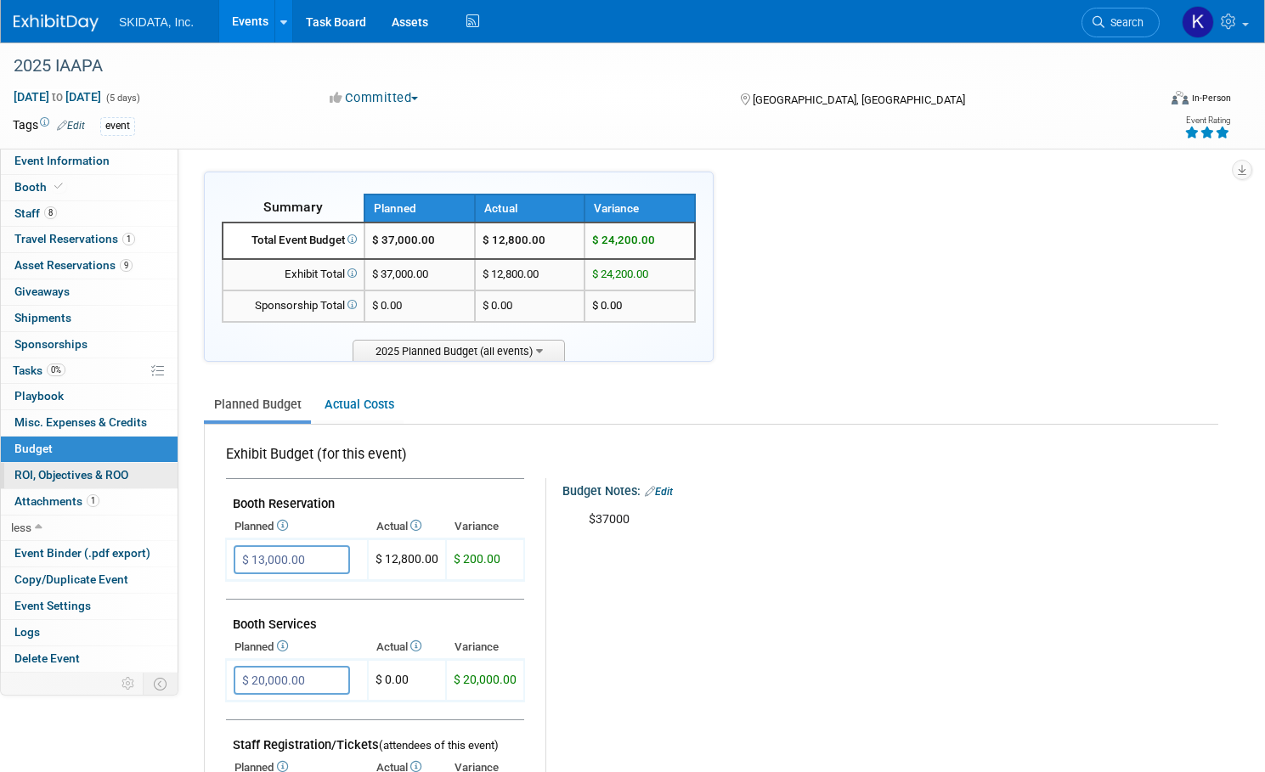  I want to click on span: Copy/Duplicate Event, so click(71, 579).